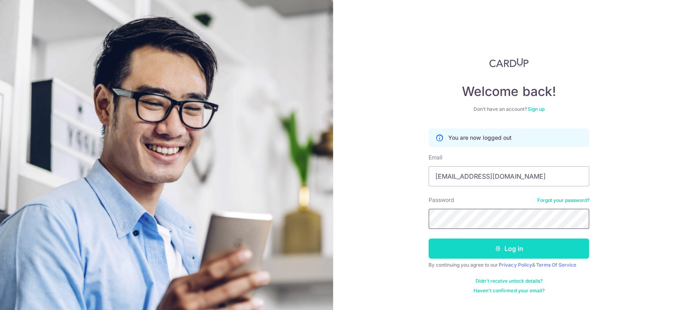 The image size is (685, 310). I want to click on label: Password, so click(441, 200).